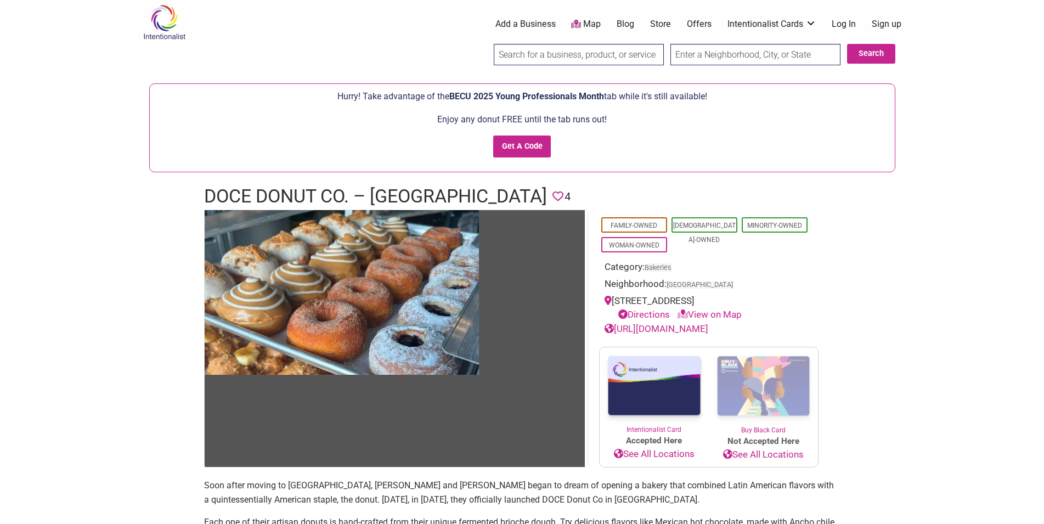  I want to click on button: Search, so click(871, 54).